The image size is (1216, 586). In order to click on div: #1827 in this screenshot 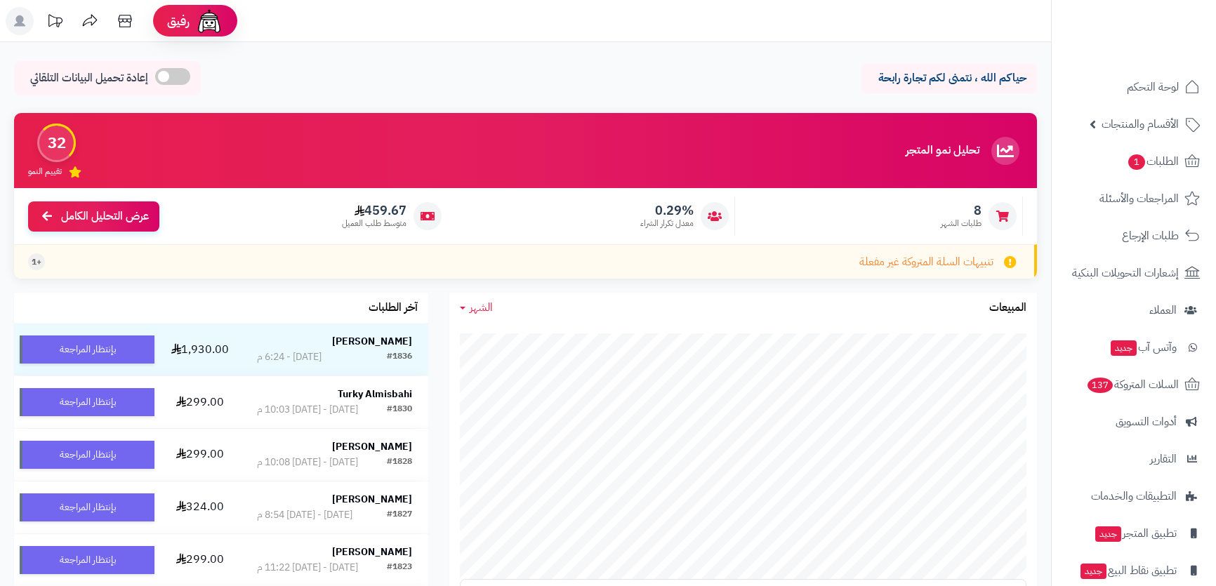, I will do `click(399, 515)`.